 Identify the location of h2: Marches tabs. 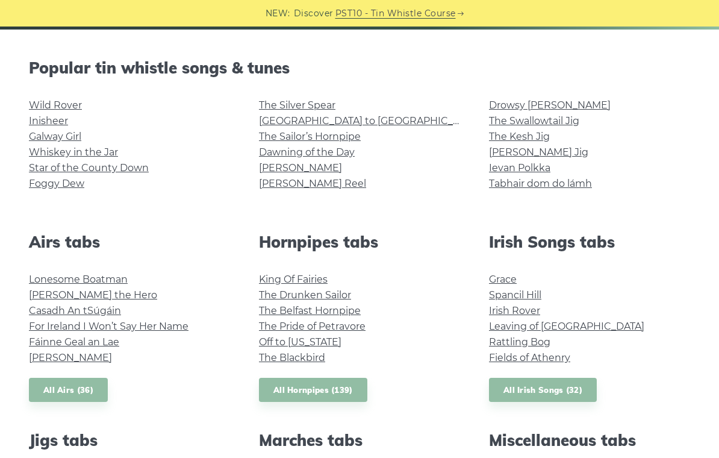
(360, 440).